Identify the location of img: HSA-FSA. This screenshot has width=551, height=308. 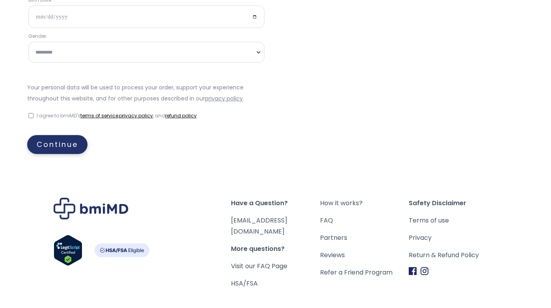
(122, 250).